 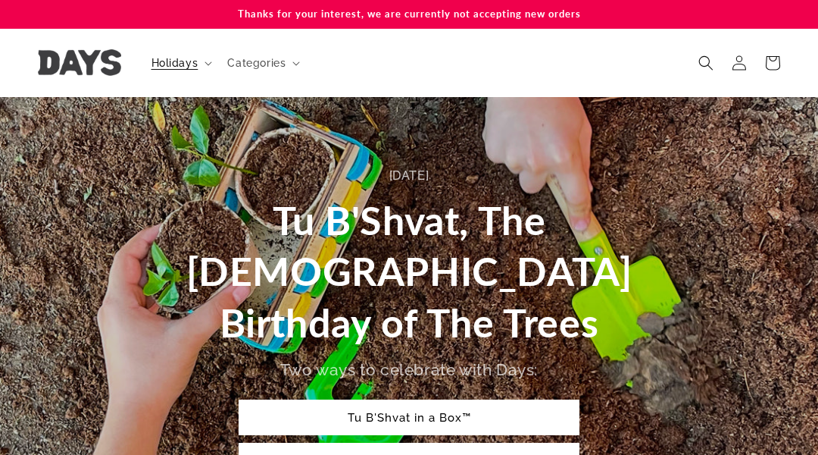 I want to click on span: Holidays, so click(x=175, y=63).